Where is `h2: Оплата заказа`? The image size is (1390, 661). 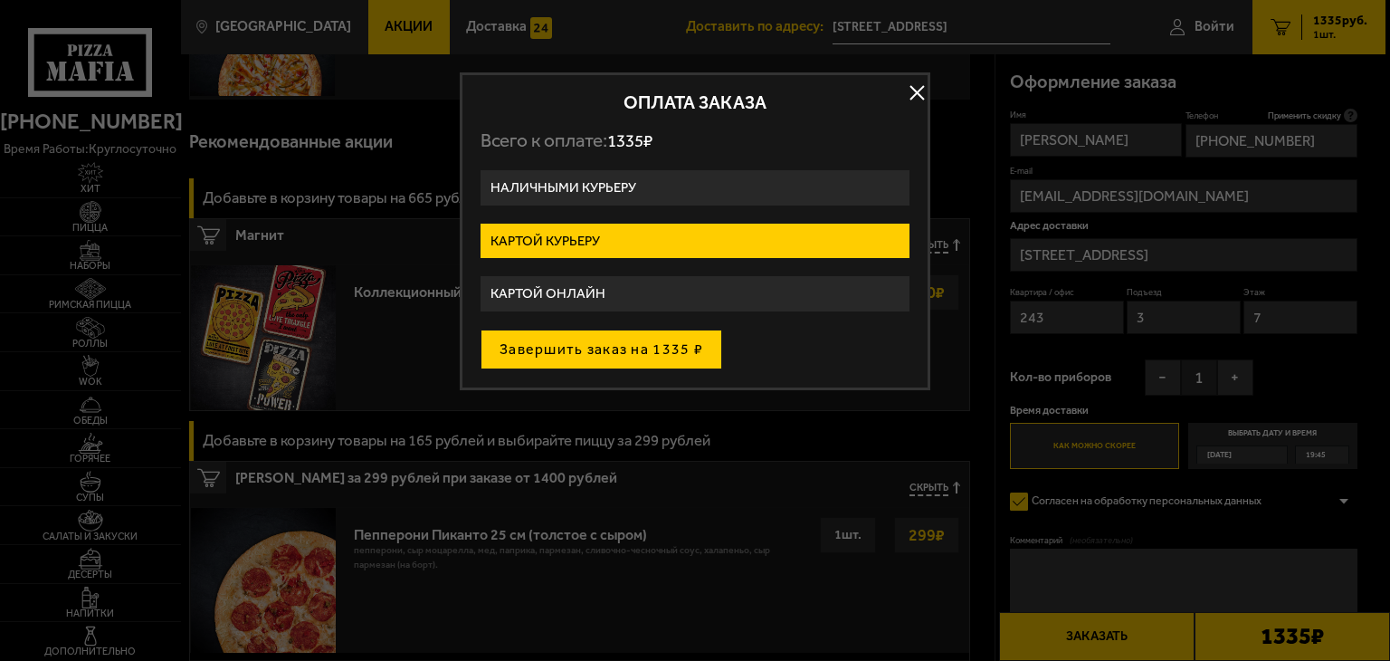 h2: Оплата заказа is located at coordinates (695, 102).